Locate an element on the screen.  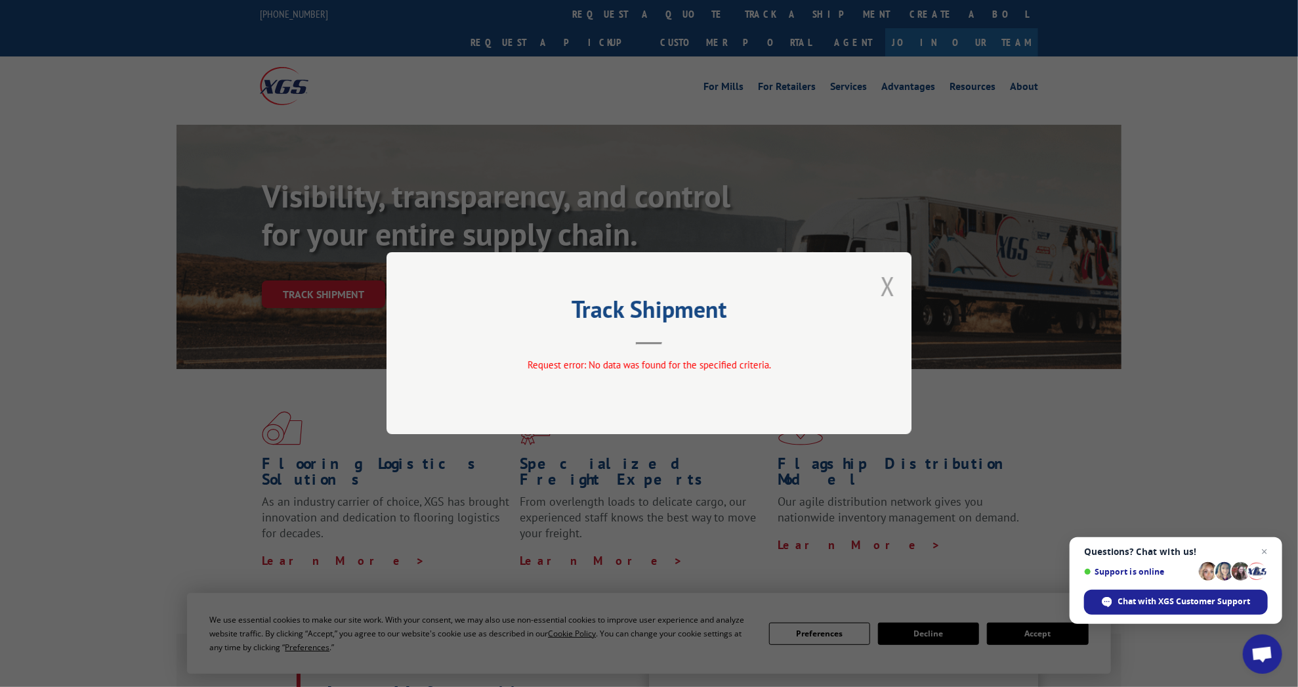
span: Close chat is located at coordinates (1265, 551).